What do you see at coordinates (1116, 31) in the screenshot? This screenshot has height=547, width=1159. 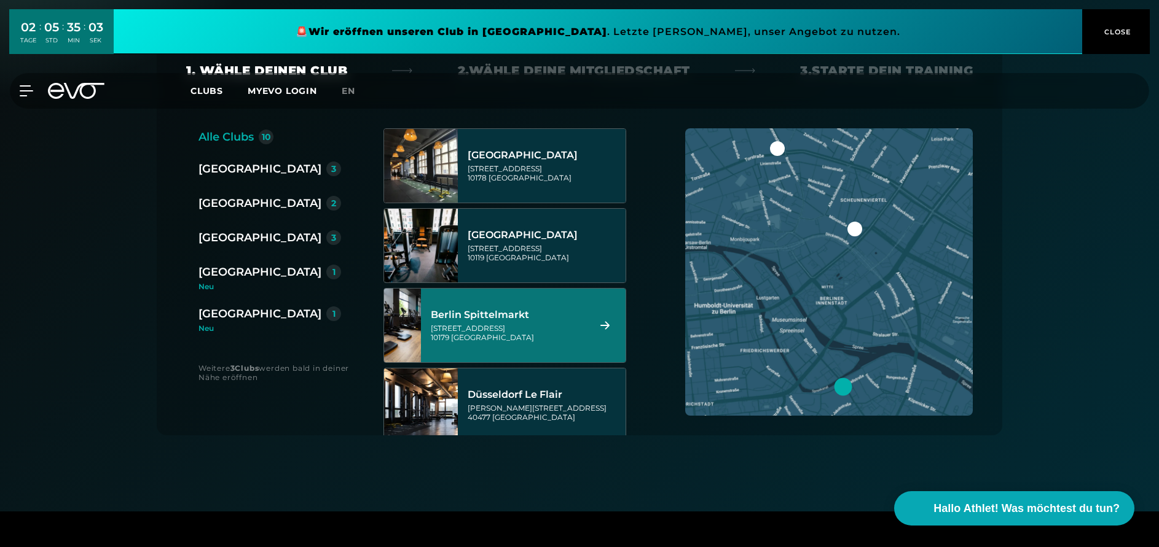 I see `button: CLOSE` at bounding box center [1116, 31].